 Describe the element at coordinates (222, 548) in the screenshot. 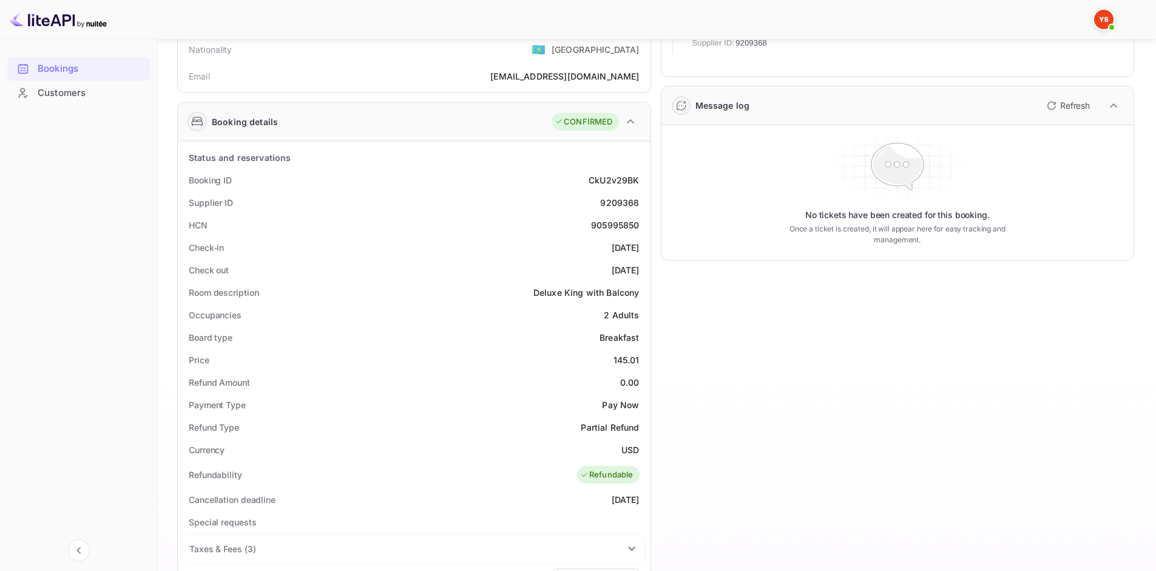

I see `div: Taxes & Fees ( 3 )` at that location.